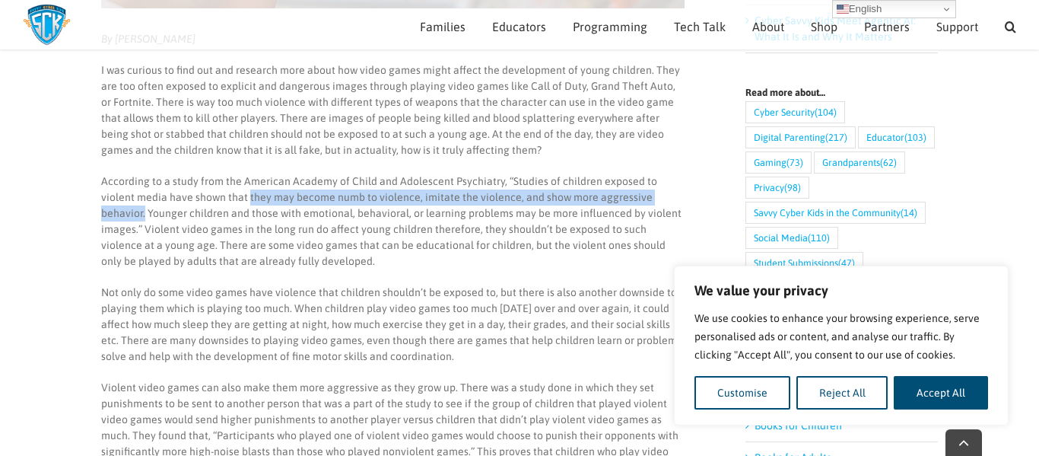 The width and height of the screenshot is (1039, 456). What do you see at coordinates (700, 27) in the screenshot?
I see `span: Tech Talk` at bounding box center [700, 27].